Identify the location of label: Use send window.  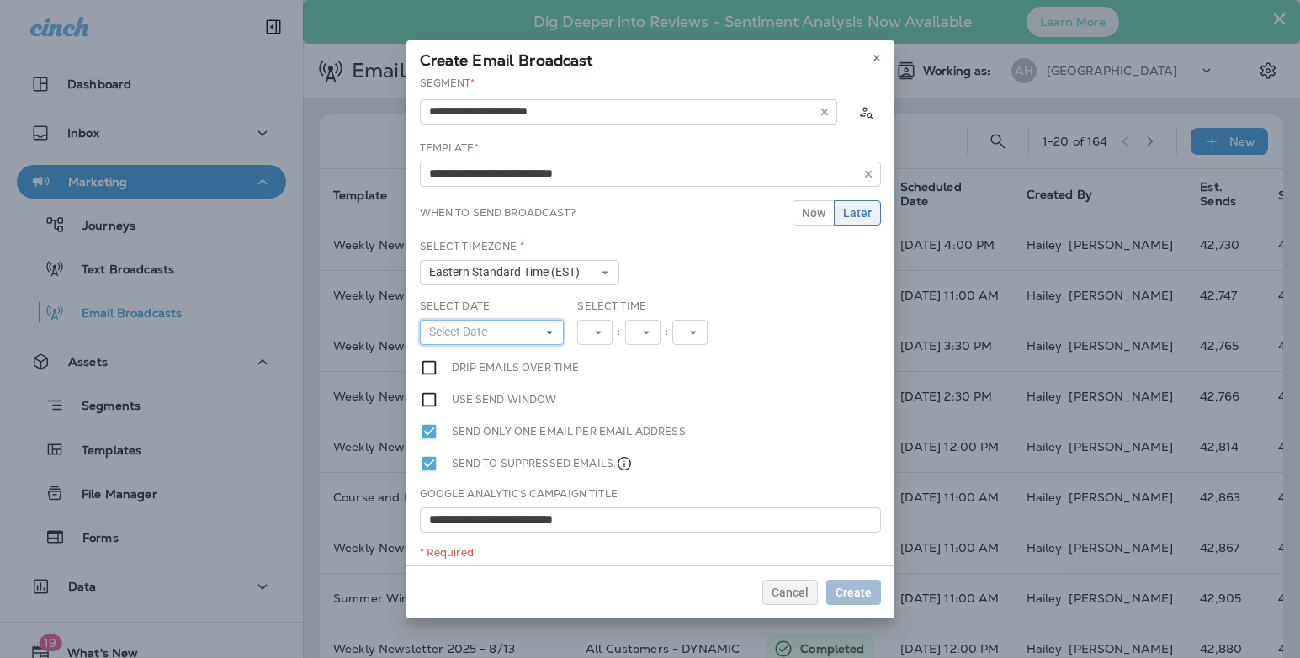
(504, 400).